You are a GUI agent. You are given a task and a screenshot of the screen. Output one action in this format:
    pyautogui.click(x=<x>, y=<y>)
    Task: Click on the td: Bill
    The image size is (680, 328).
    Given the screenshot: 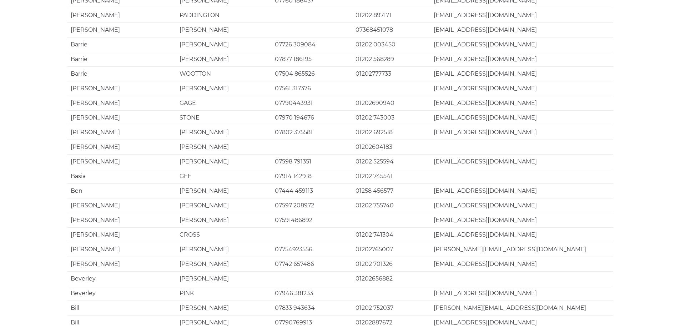 What is the action you would take?
    pyautogui.click(x=121, y=308)
    